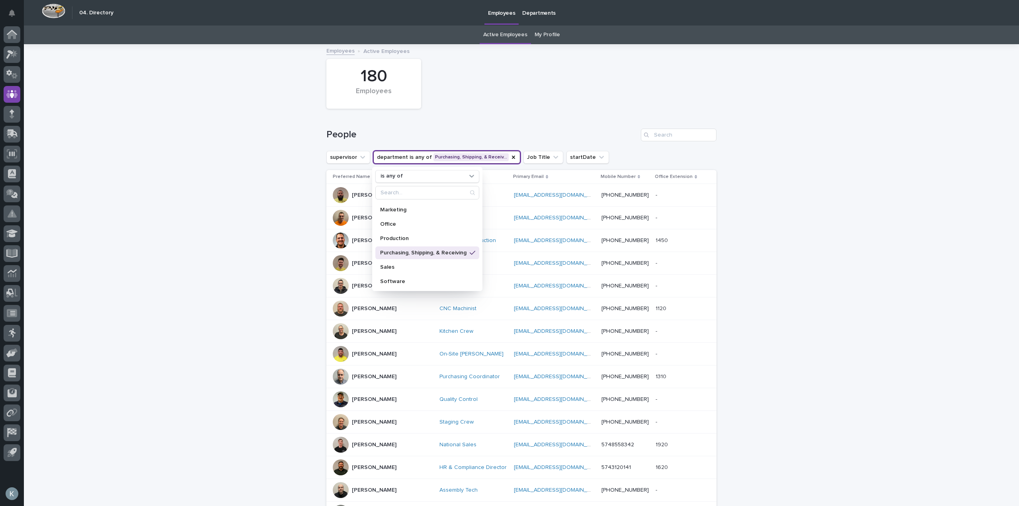  What do you see at coordinates (456, 331) in the screenshot?
I see `a: Kitchen Crew` at bounding box center [456, 331].